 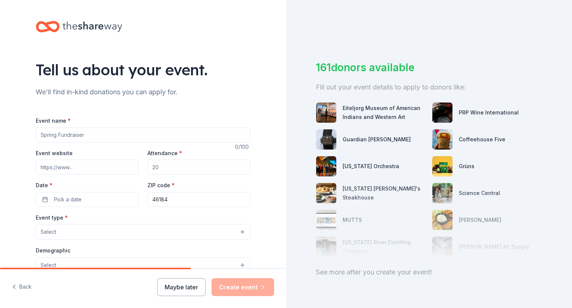 I want to click on div: We'll find in-kind donations you can apply for., so click(x=143, y=92).